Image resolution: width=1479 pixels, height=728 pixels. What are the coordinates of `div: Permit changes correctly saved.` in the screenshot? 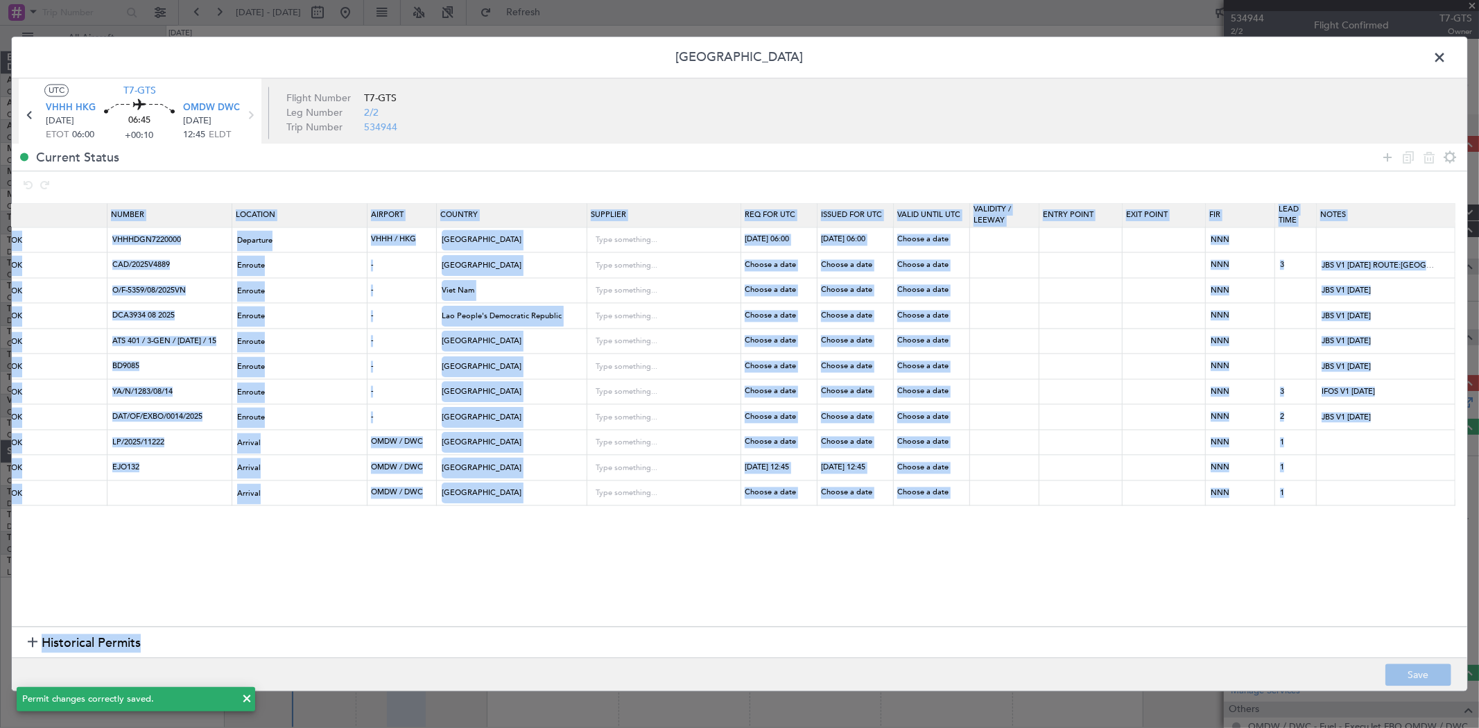 It's located at (128, 700).